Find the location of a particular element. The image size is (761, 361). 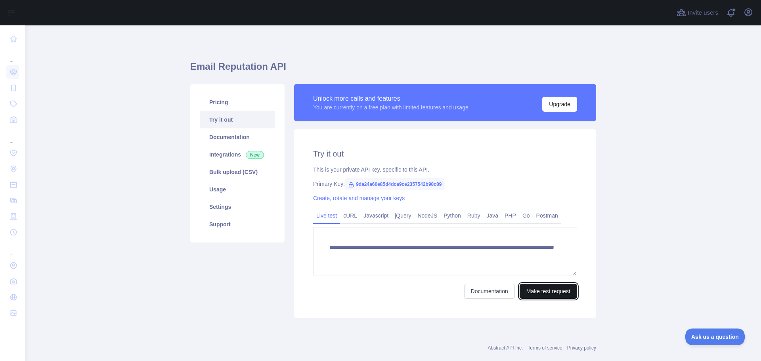

a: Python is located at coordinates (452, 215).